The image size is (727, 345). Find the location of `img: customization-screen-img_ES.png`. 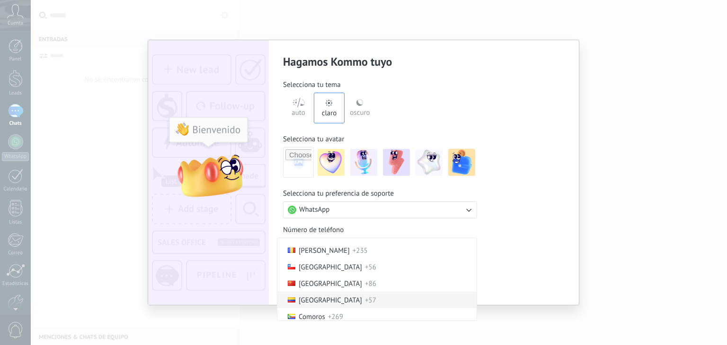

img: customization-screen-img_ES.png is located at coordinates (208, 173).